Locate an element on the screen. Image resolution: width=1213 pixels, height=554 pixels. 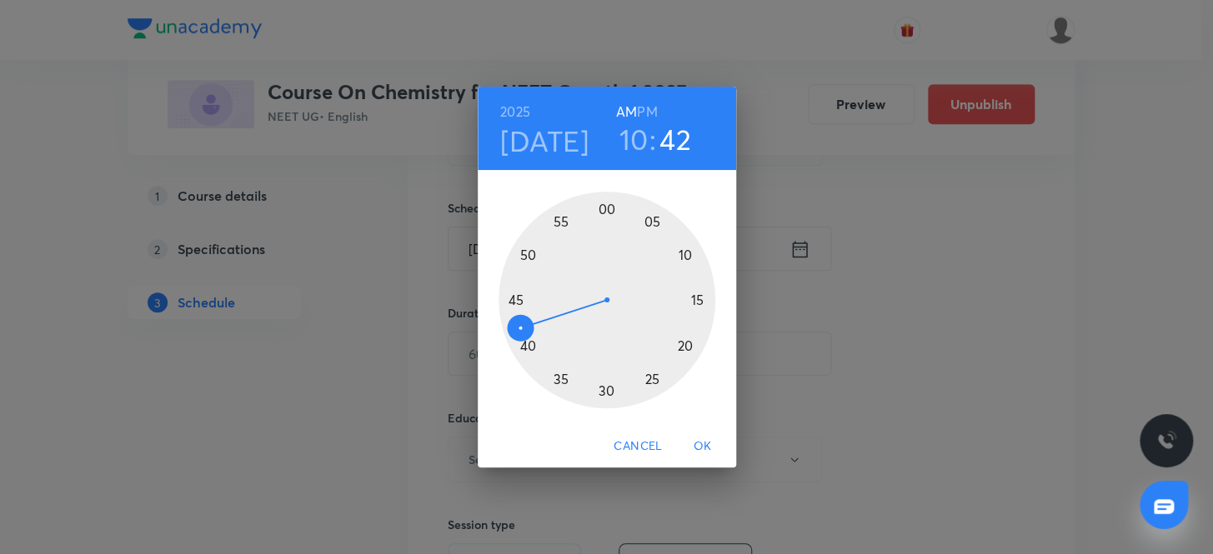
button: 42 is located at coordinates (675, 139).